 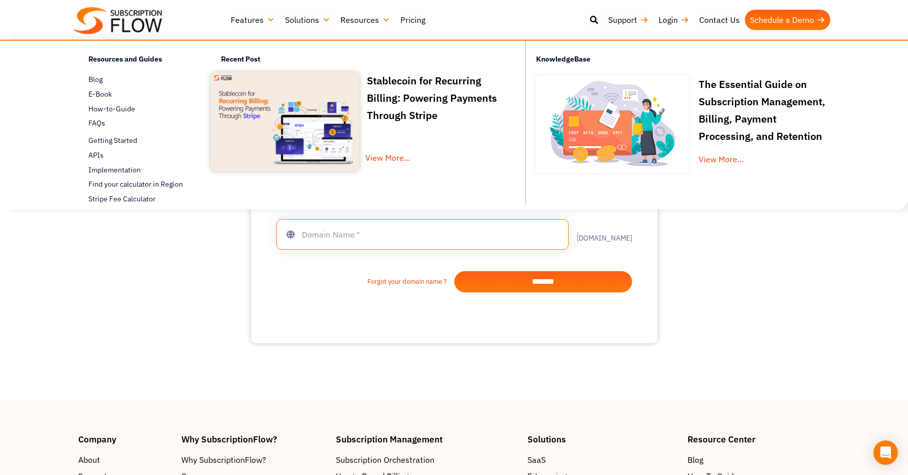 What do you see at coordinates (413, 20) in the screenshot?
I see `a: Pricing` at bounding box center [413, 20].